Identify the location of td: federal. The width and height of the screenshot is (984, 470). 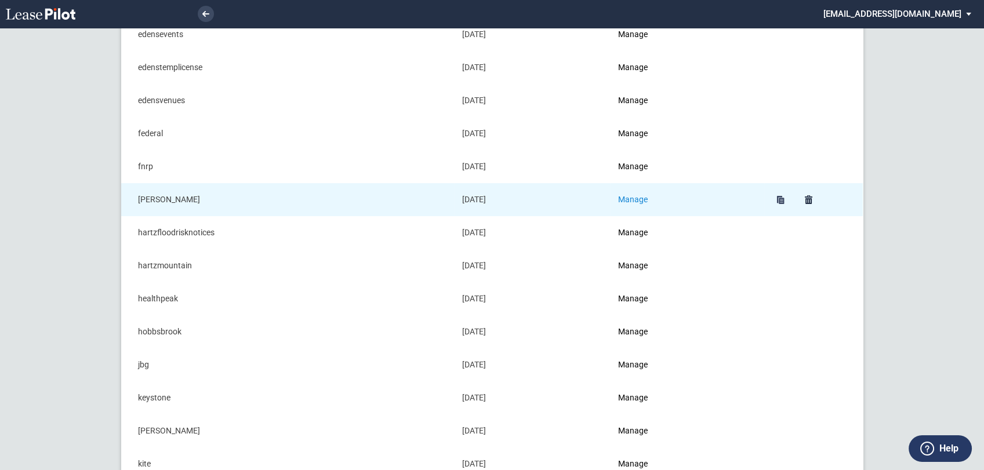
(288, 133).